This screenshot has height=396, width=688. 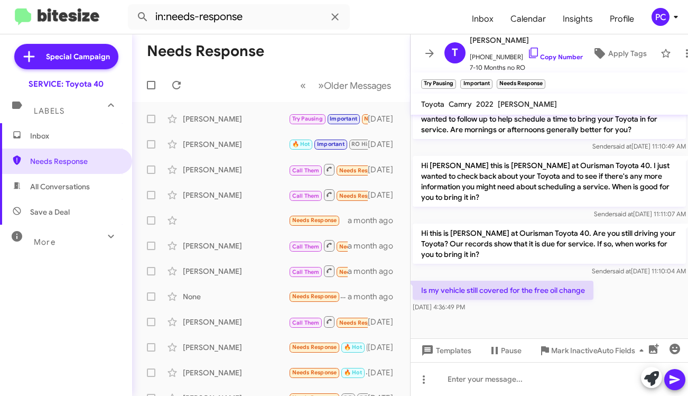 What do you see at coordinates (357, 86) in the screenshot?
I see `span: Older Messages` at bounding box center [357, 86].